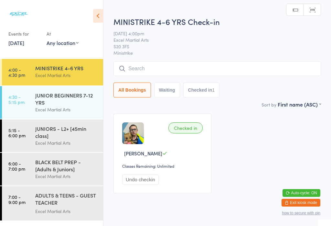  What do you see at coordinates (133, 133) in the screenshot?
I see `img: image1704222643.png` at bounding box center [133, 133].